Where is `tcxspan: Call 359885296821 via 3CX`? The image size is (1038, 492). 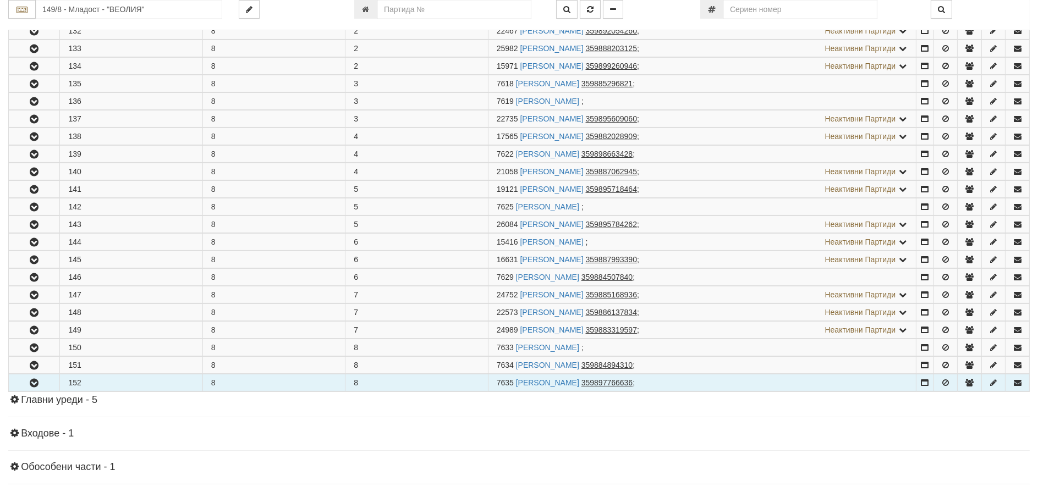
tcxspan: Call 359885296821 via 3CX is located at coordinates (607, 84).